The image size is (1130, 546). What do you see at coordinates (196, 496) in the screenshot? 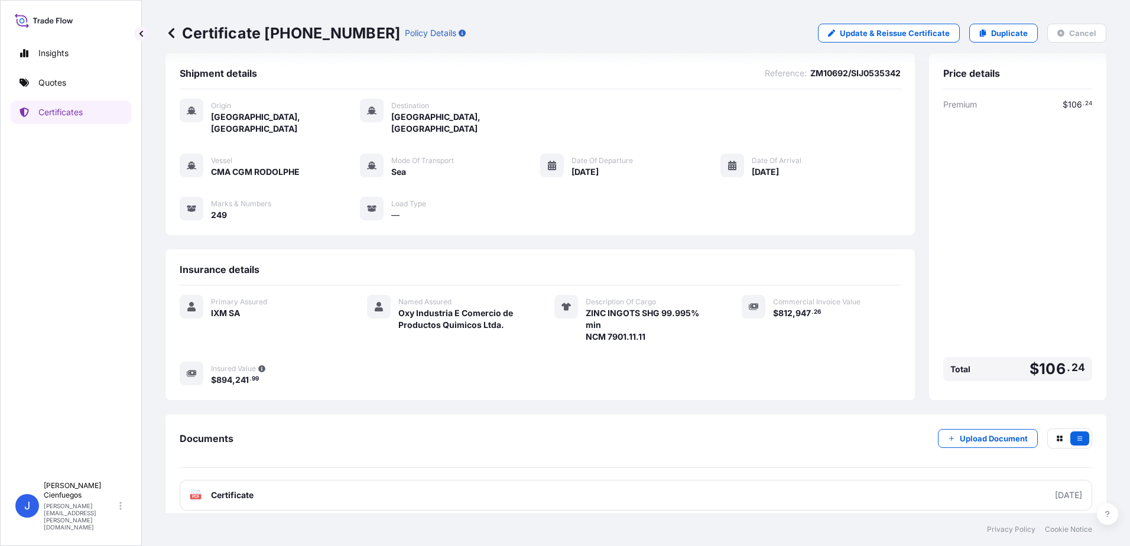
I see `text: PDF` at bounding box center [196, 496].